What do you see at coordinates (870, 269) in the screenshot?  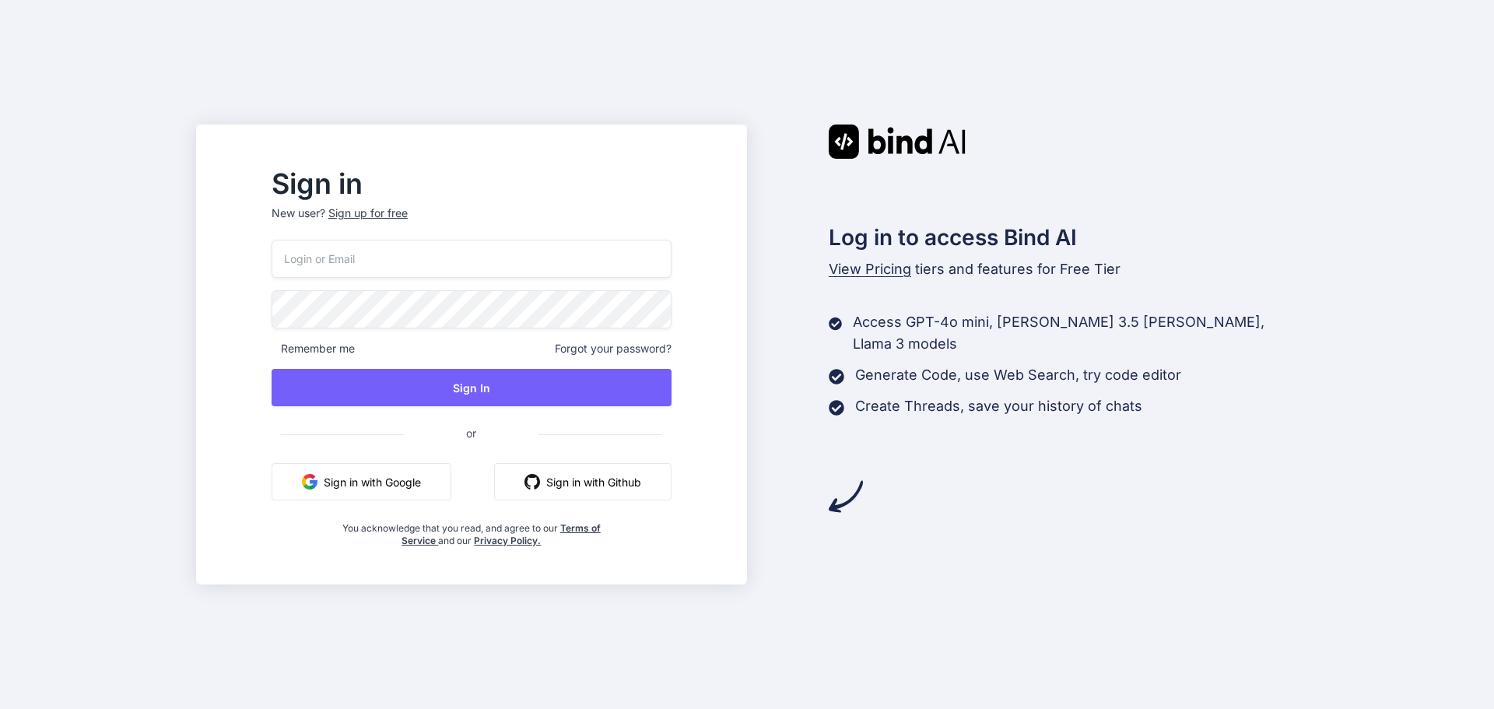 I see `span: View Pricing` at bounding box center [870, 269].